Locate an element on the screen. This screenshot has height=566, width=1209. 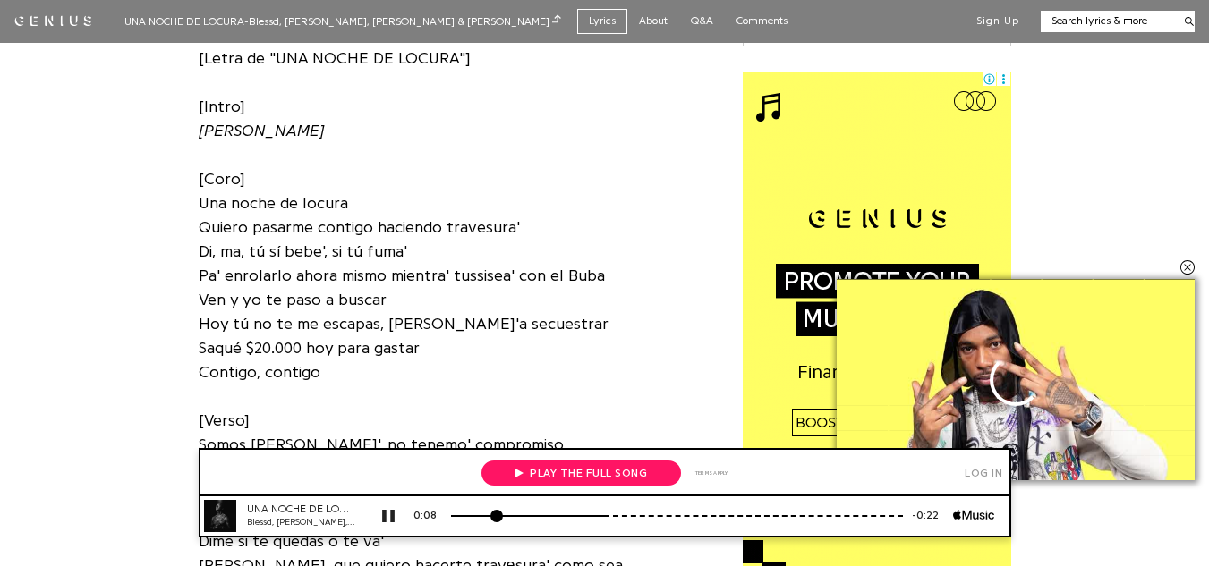
a: Play the full song is located at coordinates (396, 25).